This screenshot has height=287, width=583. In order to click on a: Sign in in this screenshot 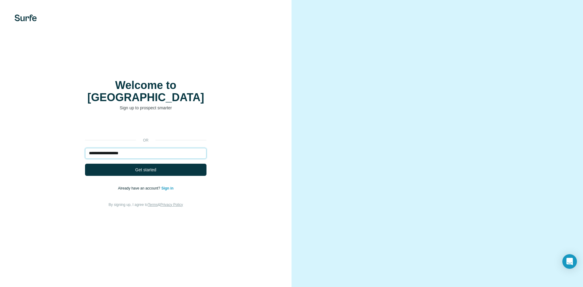, I will do `click(167, 188)`.